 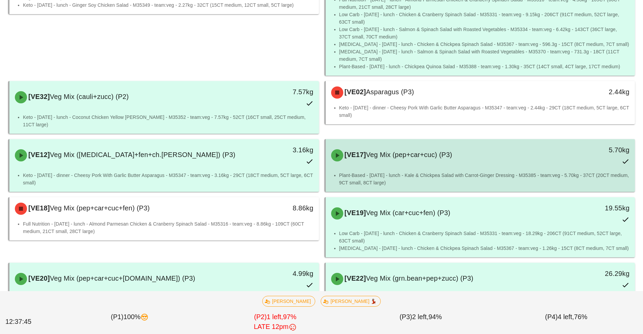 What do you see at coordinates (595, 273) in the screenshot?
I see `div: 26.29kg` at bounding box center [595, 273].